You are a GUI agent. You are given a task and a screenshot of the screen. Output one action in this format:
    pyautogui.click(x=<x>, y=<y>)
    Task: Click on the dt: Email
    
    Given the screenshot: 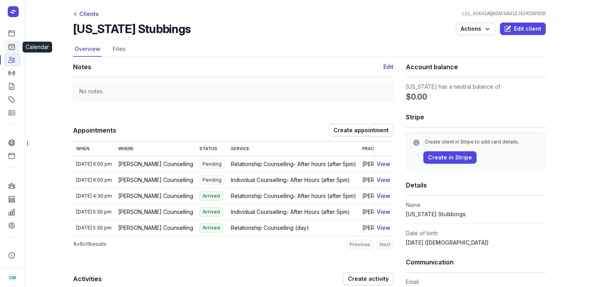 What is the action you would take?
    pyautogui.click(x=476, y=282)
    